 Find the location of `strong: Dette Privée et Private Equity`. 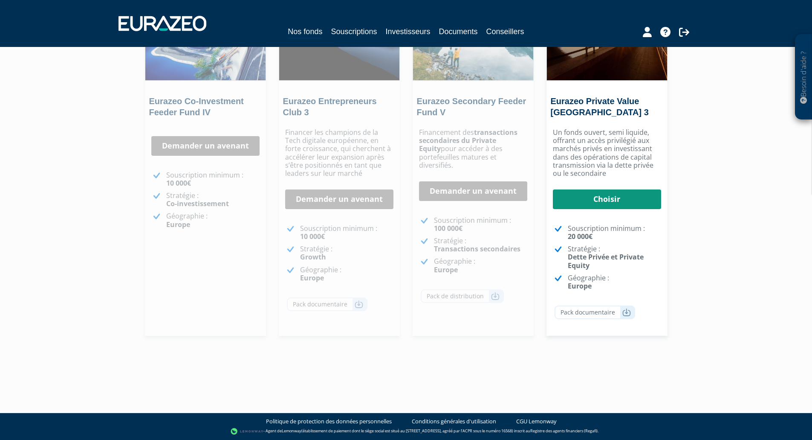

strong: Dette Privée et Private Equity is located at coordinates (606, 261).